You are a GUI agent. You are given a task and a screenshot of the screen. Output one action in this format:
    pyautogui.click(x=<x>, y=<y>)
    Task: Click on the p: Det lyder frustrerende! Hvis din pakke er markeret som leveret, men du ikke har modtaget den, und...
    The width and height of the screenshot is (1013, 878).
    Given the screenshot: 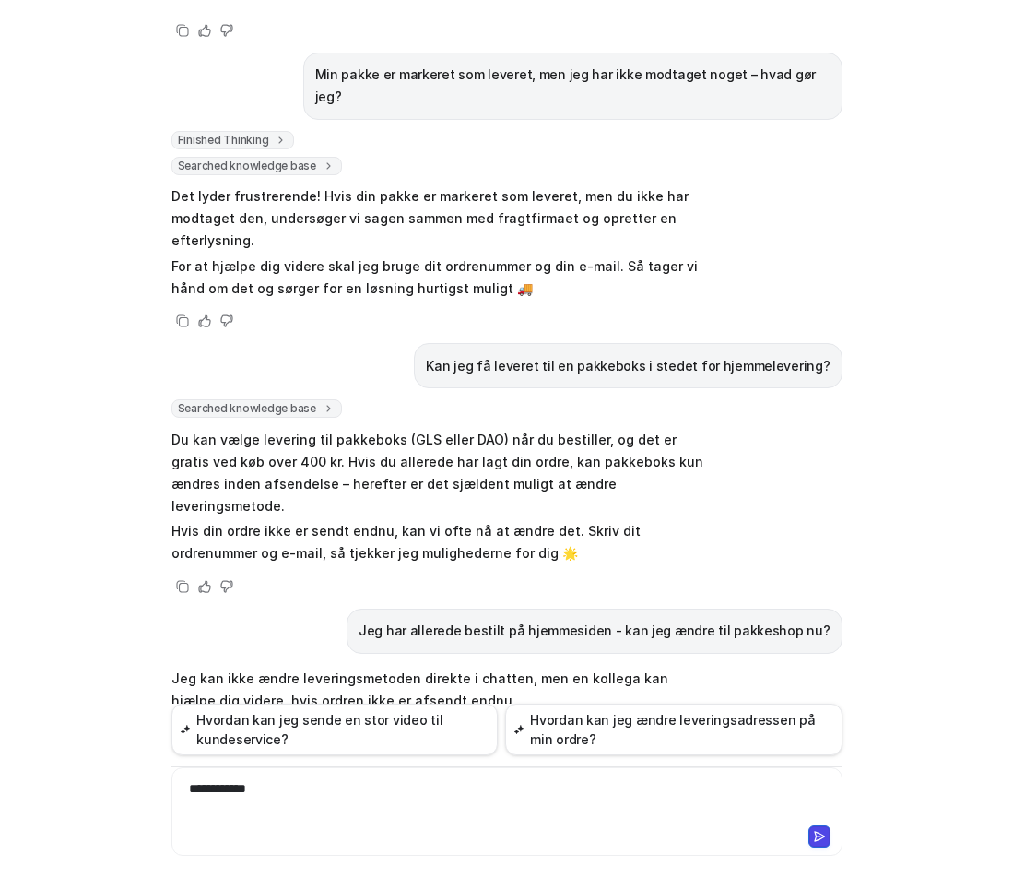 What is the action you would take?
    pyautogui.click(x=441, y=219)
    